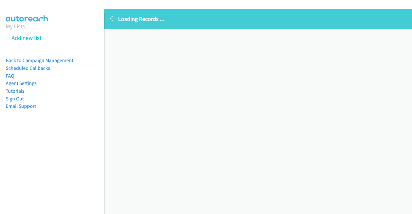 The height and width of the screenshot is (214, 412). I want to click on a: Sign Out, so click(15, 98).